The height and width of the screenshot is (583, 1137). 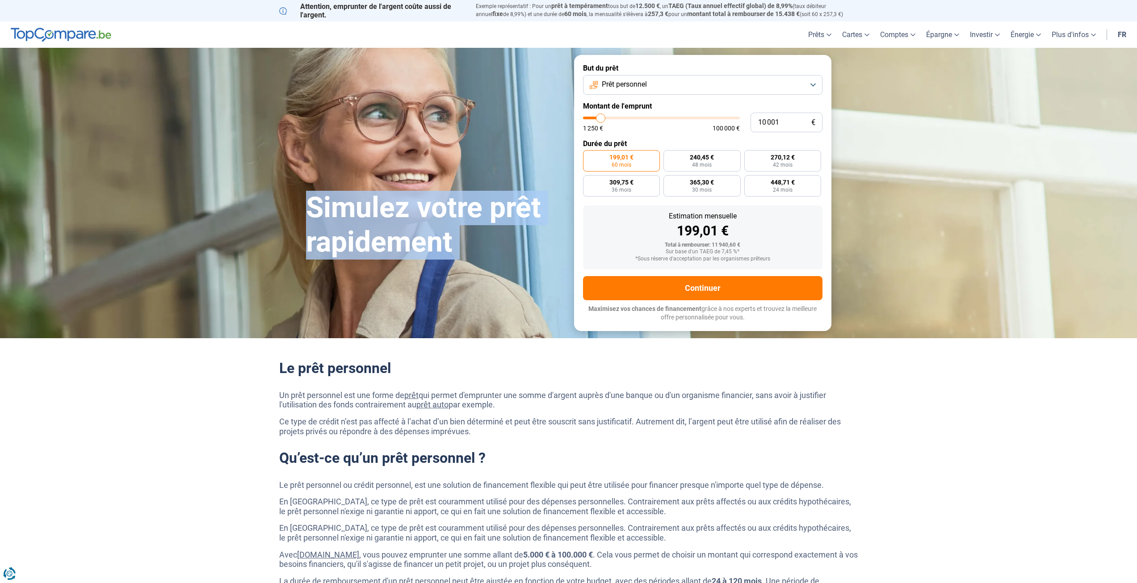 I want to click on span: 1 250 €, so click(x=593, y=128).